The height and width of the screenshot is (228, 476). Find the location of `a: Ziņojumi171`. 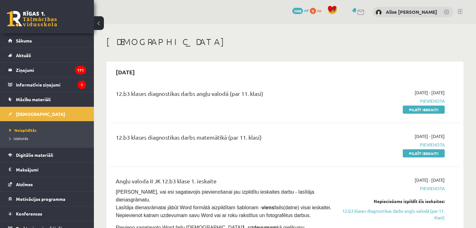

a: Ziņojumi171 is located at coordinates (47, 70).